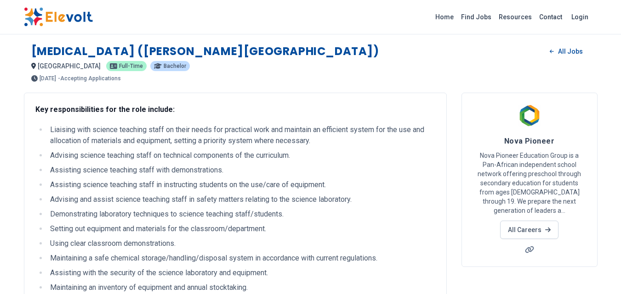 Image resolution: width=621 pixels, height=294 pixels. What do you see at coordinates (515, 17) in the screenshot?
I see `a: Resources` at bounding box center [515, 17].